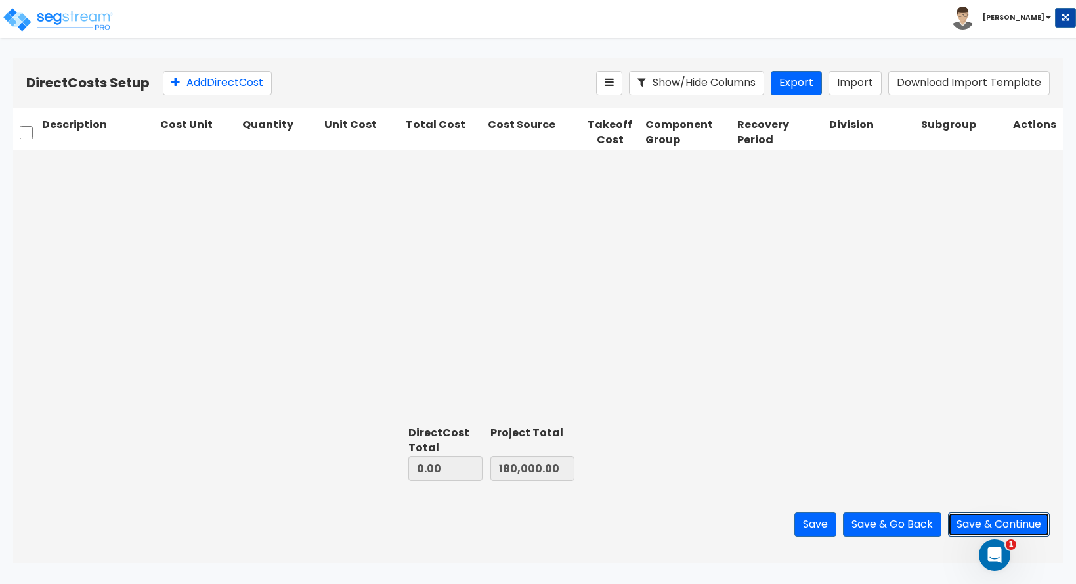  I want to click on span: 1, so click(1011, 544).